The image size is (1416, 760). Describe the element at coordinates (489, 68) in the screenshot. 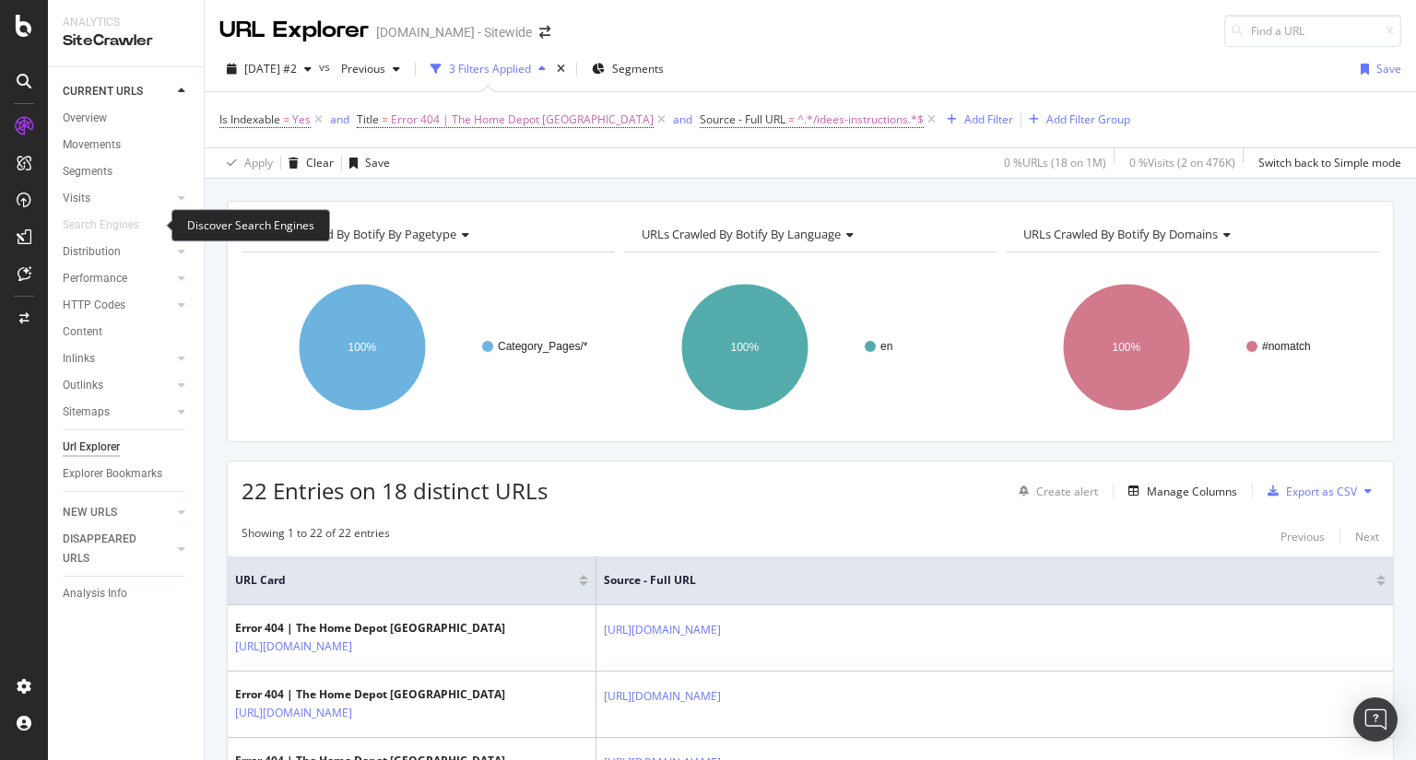

I see `div: 3 Filters Applied` at that location.